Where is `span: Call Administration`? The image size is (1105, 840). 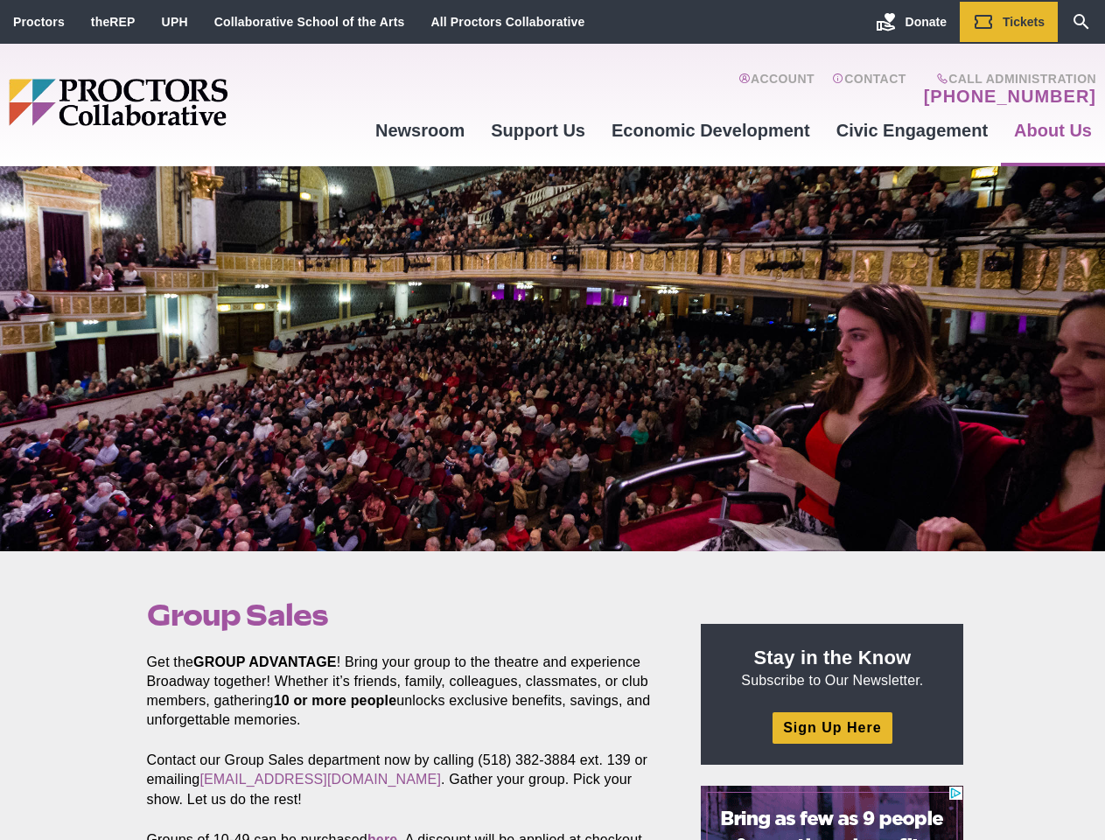
span: Call Administration is located at coordinates (1007, 79).